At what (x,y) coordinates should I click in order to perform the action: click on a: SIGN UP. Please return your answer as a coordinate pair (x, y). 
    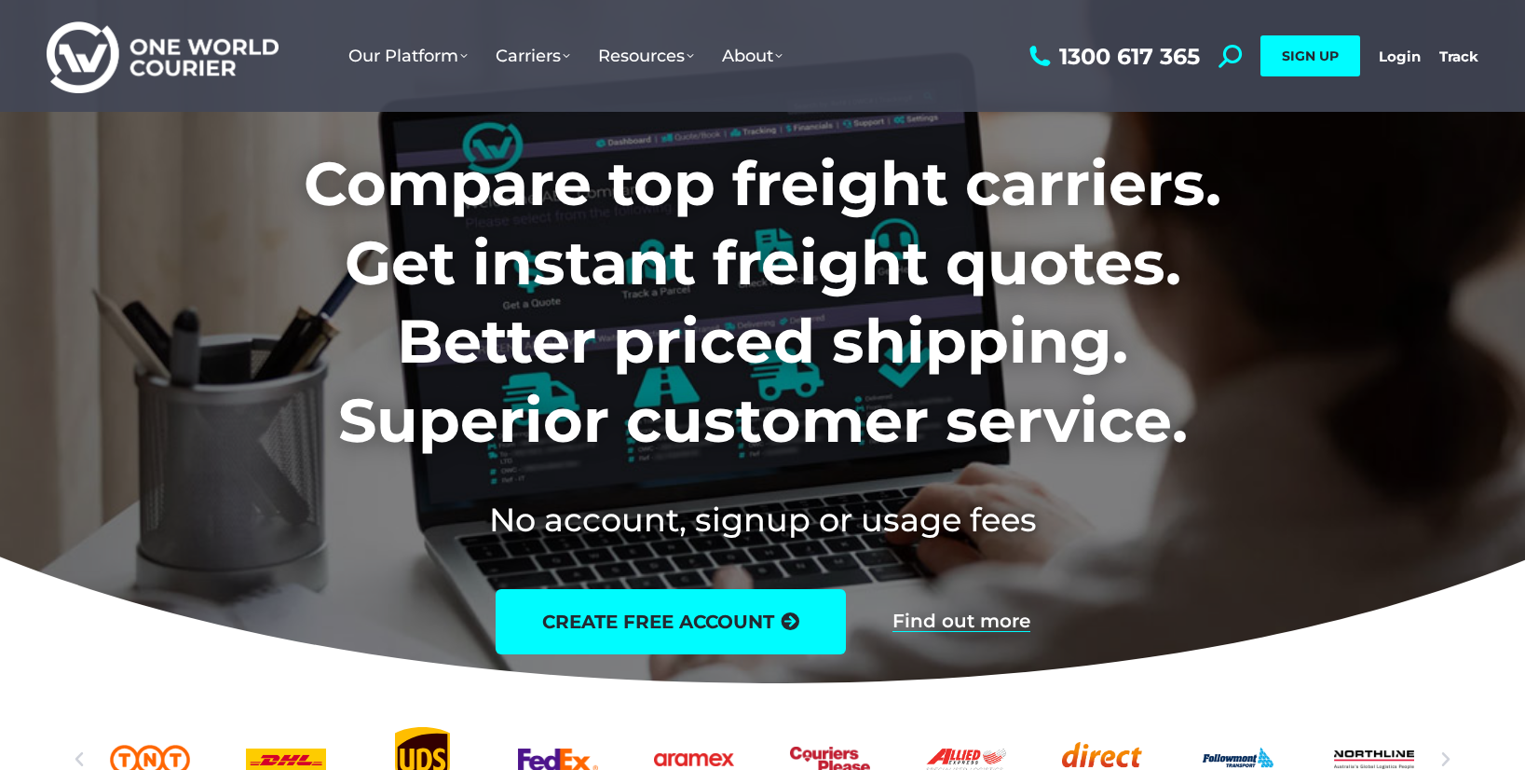
    Looking at the image, I should click on (1310, 56).